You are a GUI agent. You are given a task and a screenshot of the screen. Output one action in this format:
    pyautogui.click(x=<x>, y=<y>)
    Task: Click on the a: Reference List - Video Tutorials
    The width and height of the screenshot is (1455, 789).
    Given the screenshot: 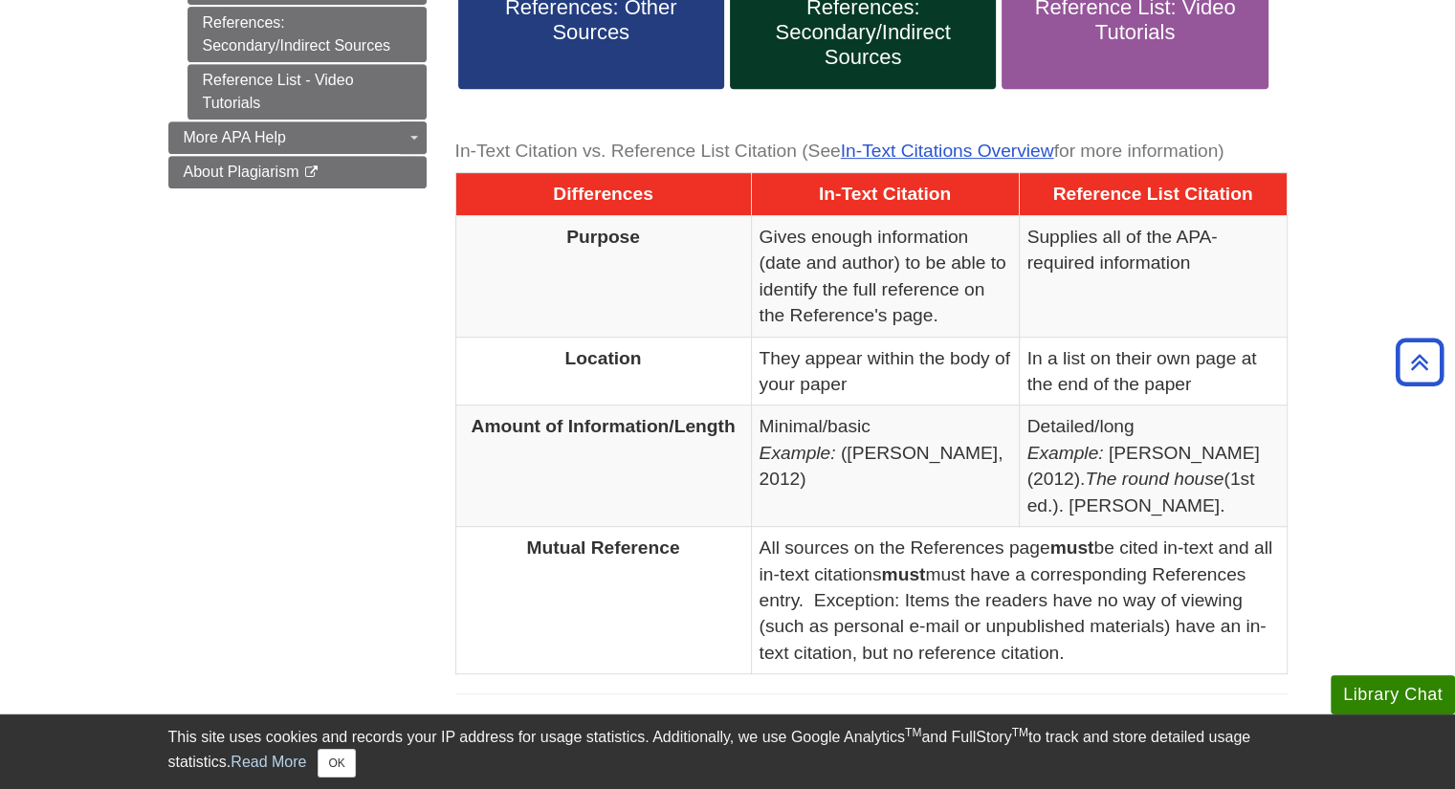 What is the action you would take?
    pyautogui.click(x=307, y=92)
    